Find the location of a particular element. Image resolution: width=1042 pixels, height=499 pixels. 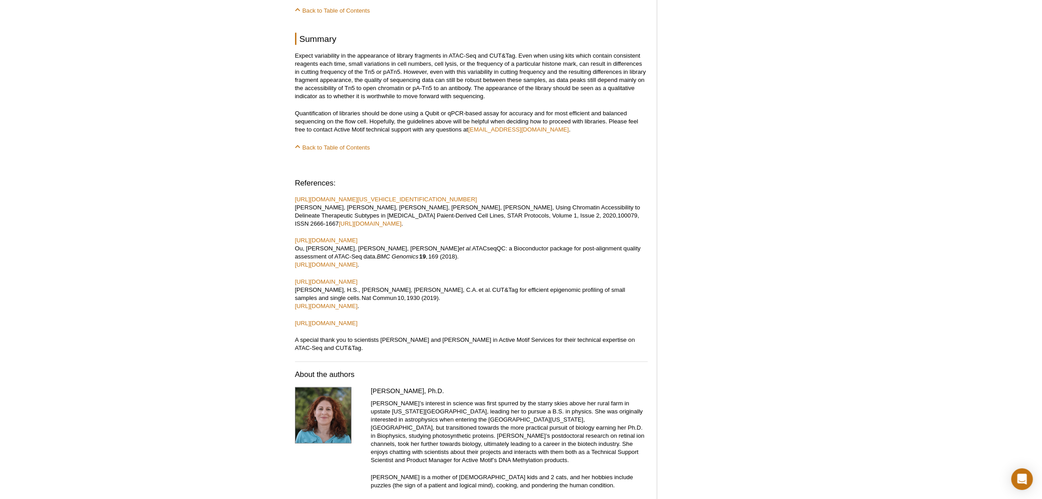

h2: Summary is located at coordinates (471, 39).